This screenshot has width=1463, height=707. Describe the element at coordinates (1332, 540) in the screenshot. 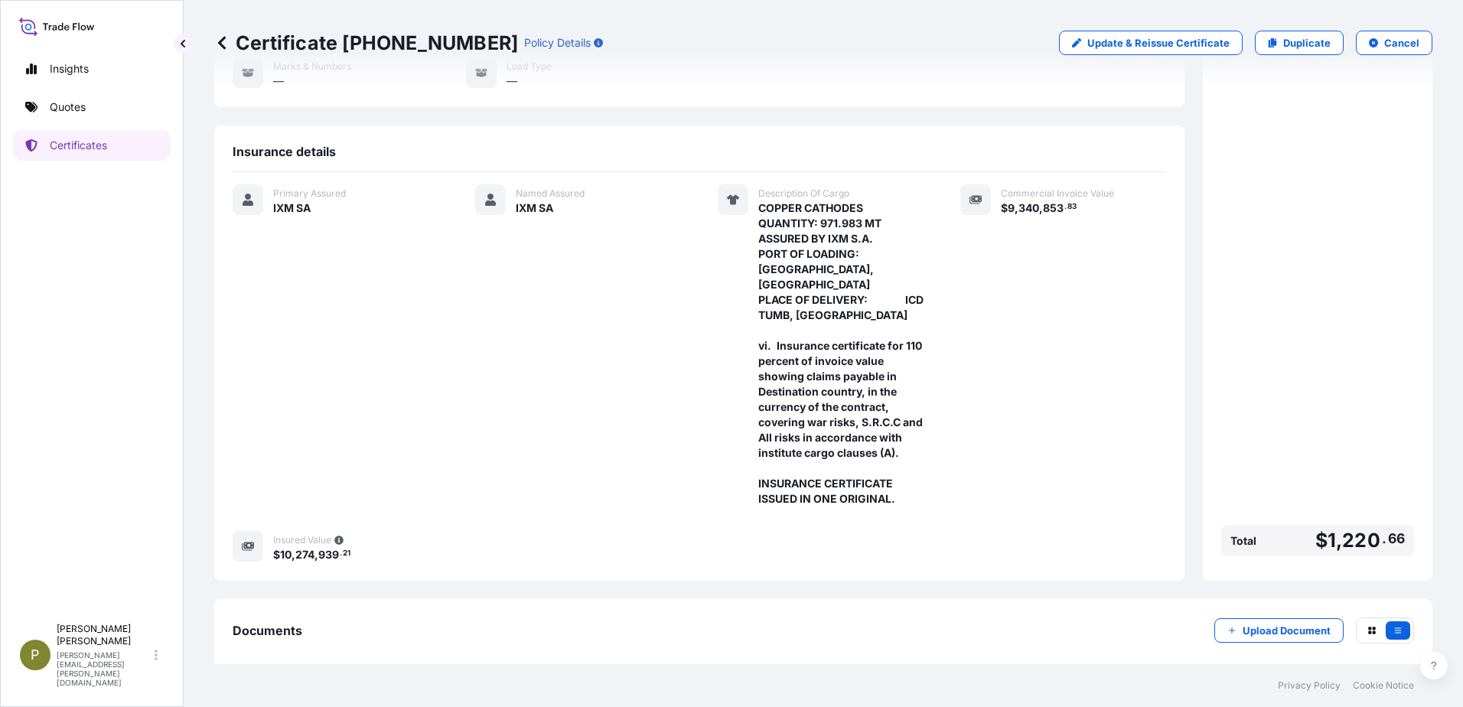

I see `span: 1` at that location.